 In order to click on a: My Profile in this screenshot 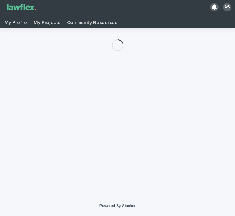, I will do `click(16, 21)`.